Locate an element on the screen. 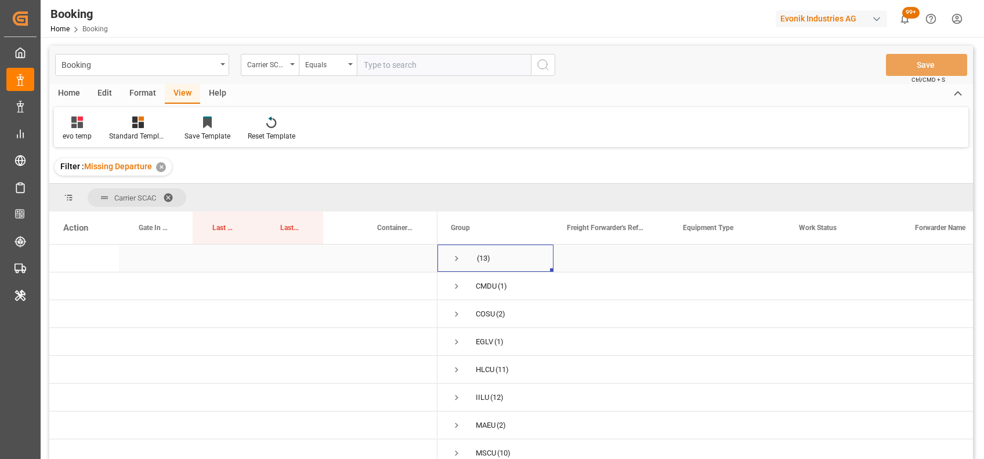 The height and width of the screenshot is (459, 984). span: Last Opened By is located at coordinates (289, 228).